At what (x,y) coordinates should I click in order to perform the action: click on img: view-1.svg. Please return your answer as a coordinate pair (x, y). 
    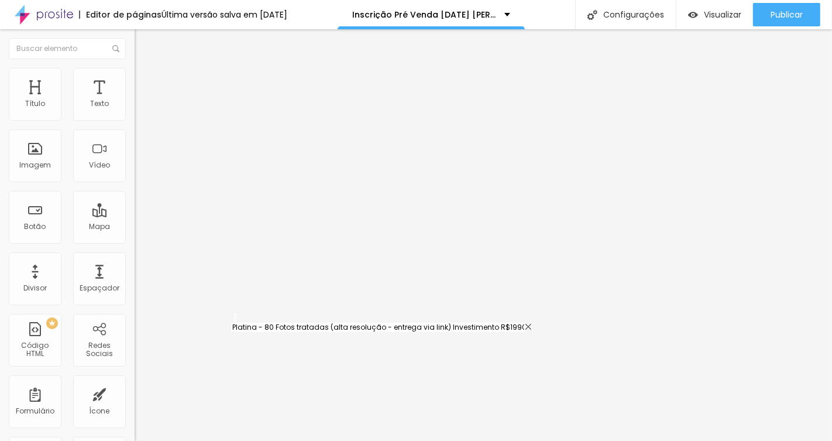
    Looking at the image, I should click on (693, 15).